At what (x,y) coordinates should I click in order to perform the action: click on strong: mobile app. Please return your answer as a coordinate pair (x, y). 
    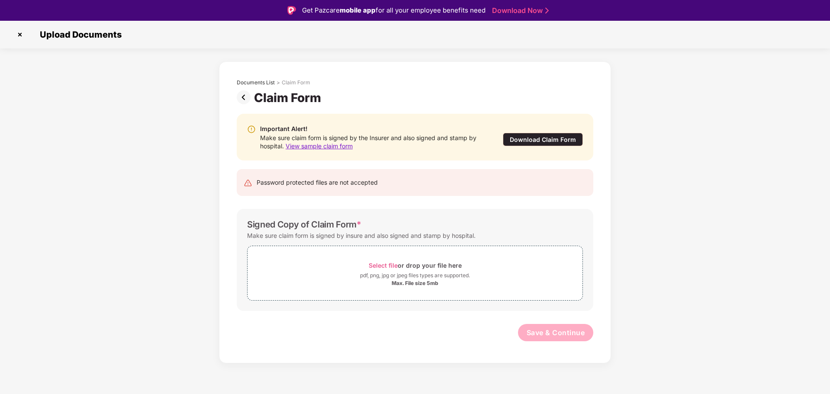
    Looking at the image, I should click on (358, 10).